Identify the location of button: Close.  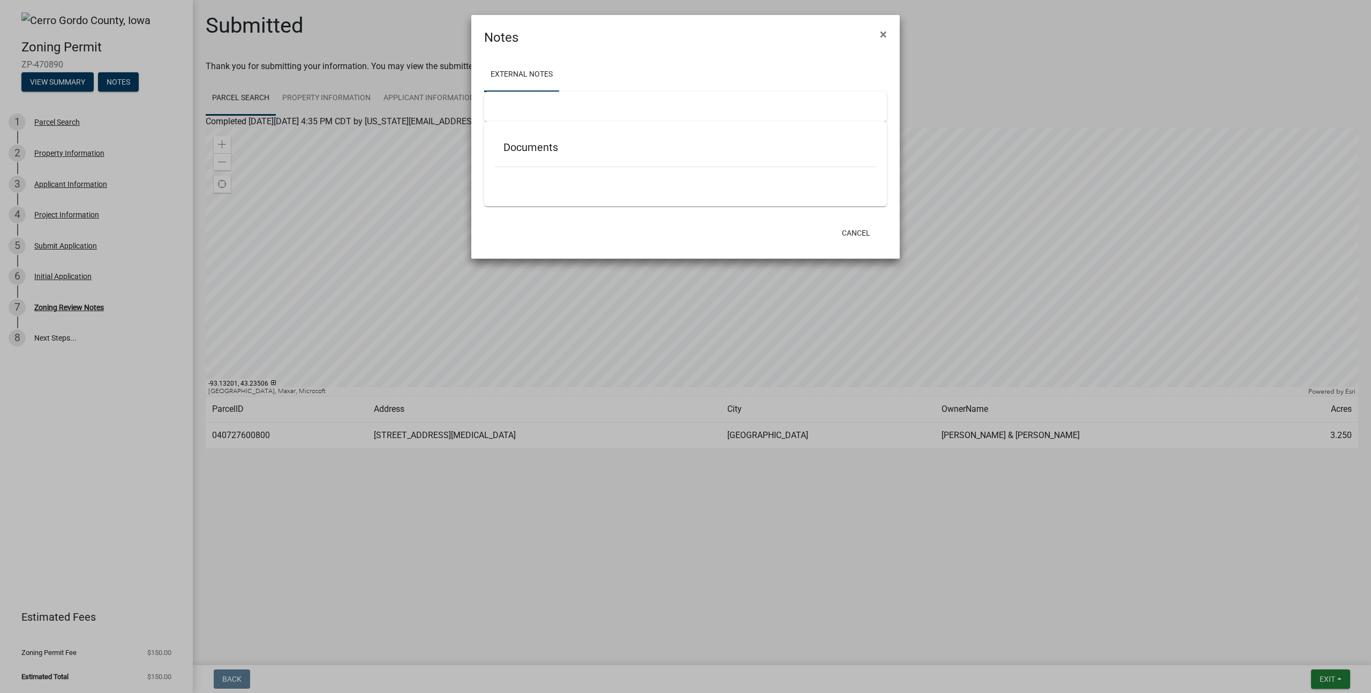
(883, 34).